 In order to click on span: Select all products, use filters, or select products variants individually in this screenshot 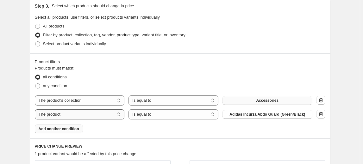, I will do `click(97, 17)`.